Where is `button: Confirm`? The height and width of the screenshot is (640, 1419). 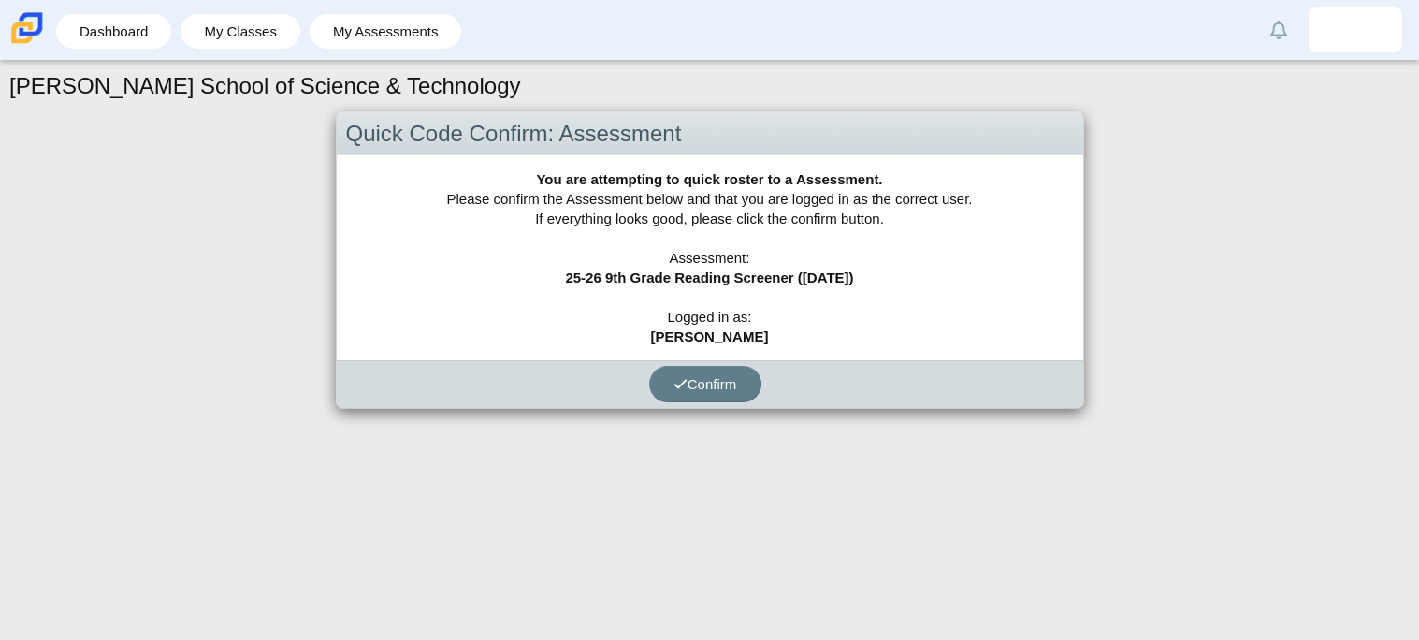 button: Confirm is located at coordinates (705, 384).